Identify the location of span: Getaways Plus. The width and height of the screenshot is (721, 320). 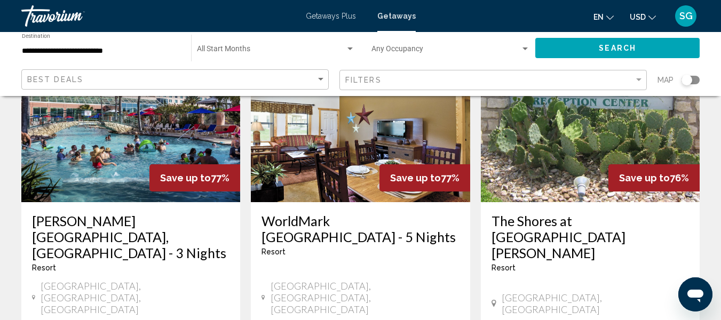
(331, 16).